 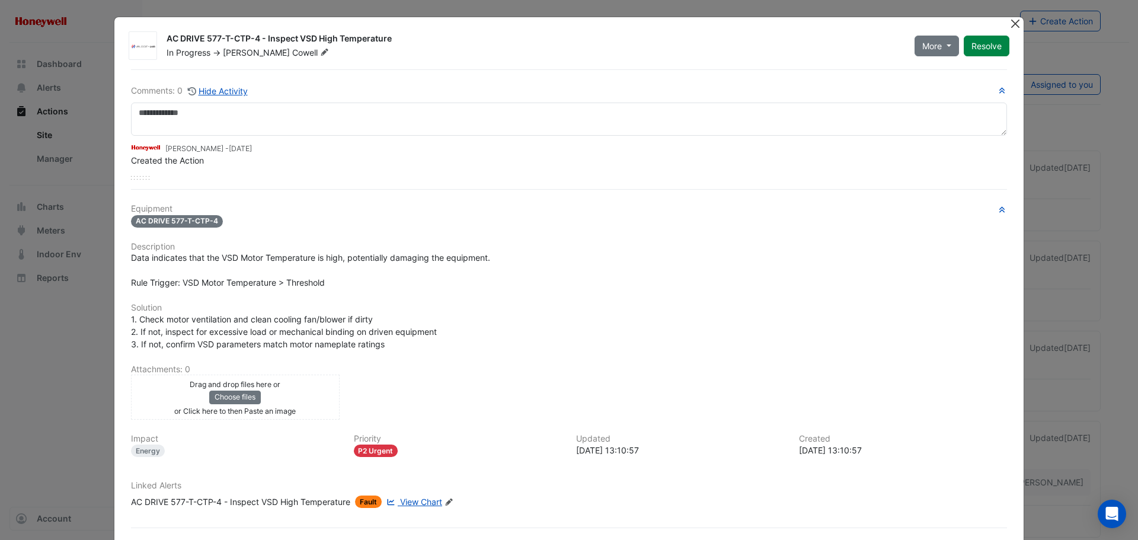 What do you see at coordinates (284, 331) in the screenshot?
I see `span: 1. Check motor ventilation and clean cooling fan/blower if dirty 2. If not, inspect for excessive...` at bounding box center [284, 331].